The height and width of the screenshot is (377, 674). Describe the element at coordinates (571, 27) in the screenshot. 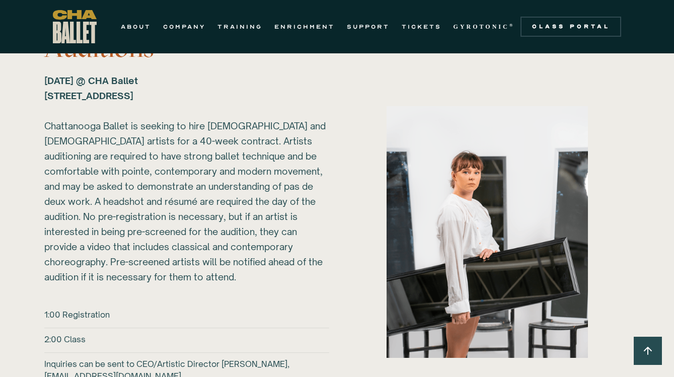

I see `div: Class Portal` at that location.